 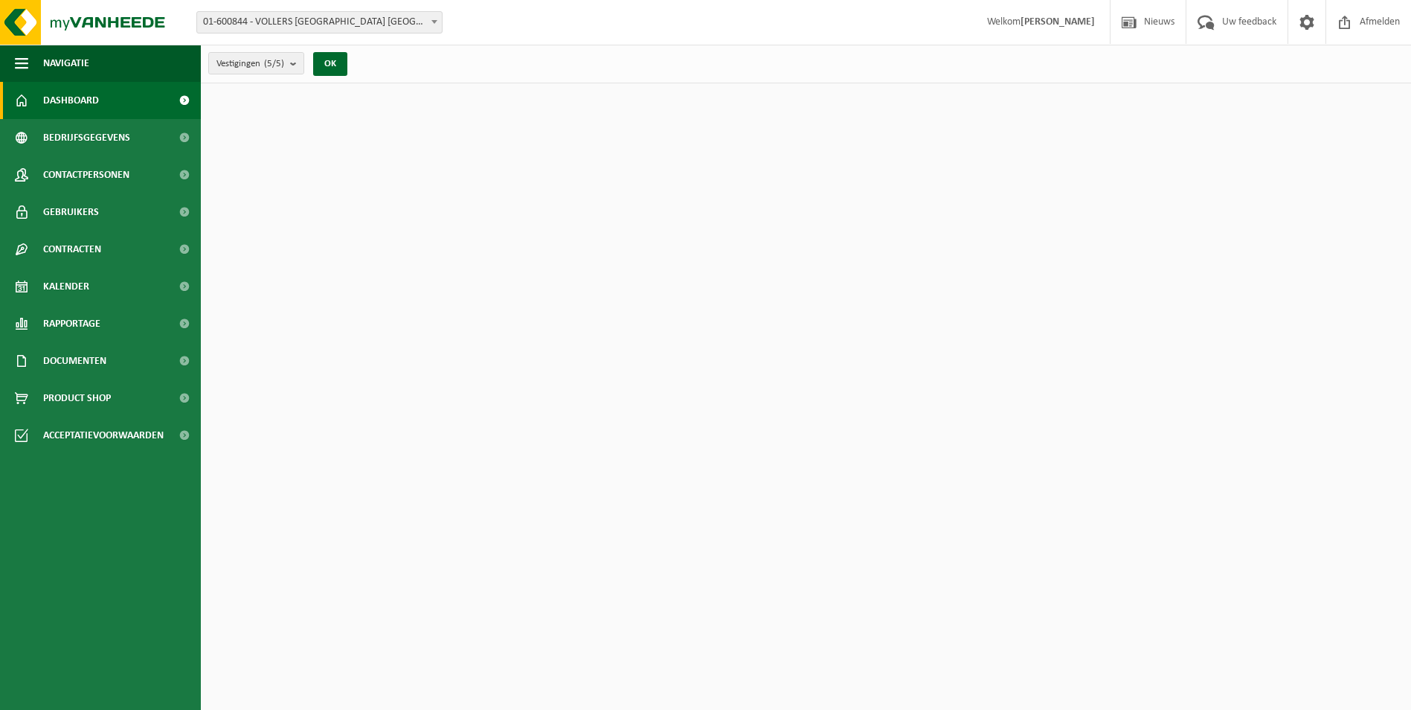 What do you see at coordinates (274, 63) in the screenshot?
I see `count: (5/5)` at bounding box center [274, 63].